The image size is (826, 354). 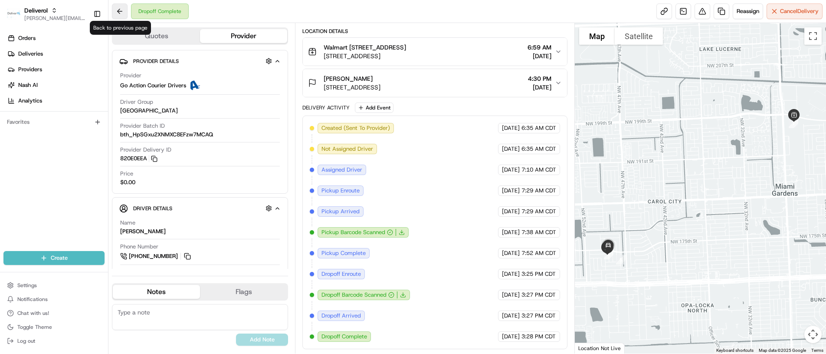 I want to click on div: Start new chat, so click(x=86, y=87).